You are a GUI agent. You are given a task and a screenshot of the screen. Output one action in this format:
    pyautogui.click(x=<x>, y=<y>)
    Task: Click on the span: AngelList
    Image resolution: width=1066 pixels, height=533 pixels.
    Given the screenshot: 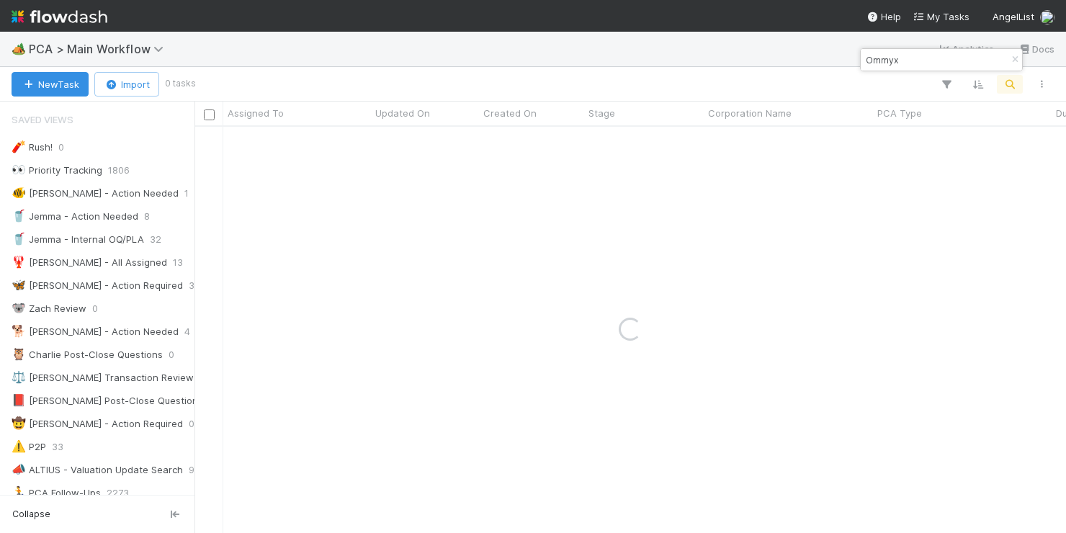 What is the action you would take?
    pyautogui.click(x=1013, y=17)
    